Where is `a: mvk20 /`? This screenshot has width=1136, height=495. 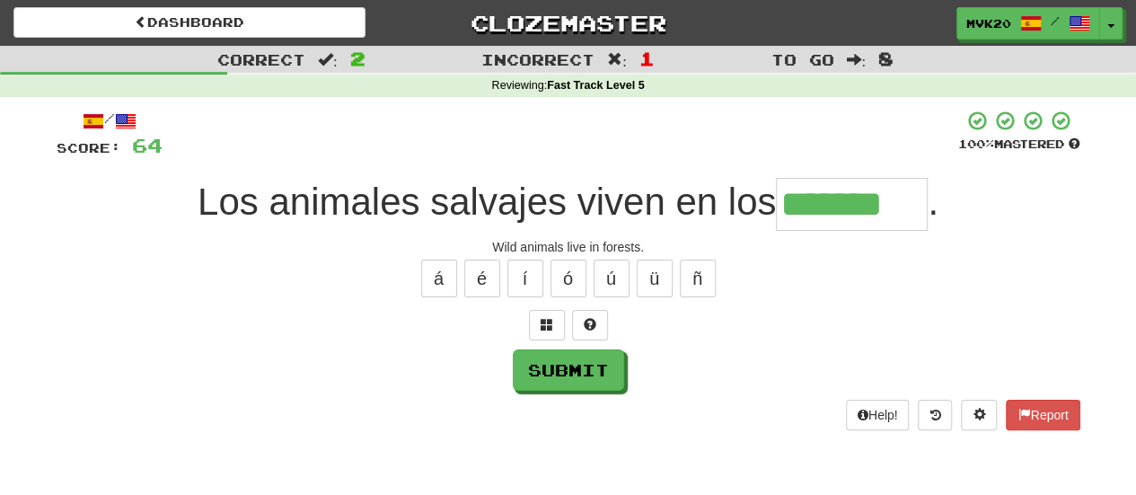 a: mvk20 / is located at coordinates (1028, 23).